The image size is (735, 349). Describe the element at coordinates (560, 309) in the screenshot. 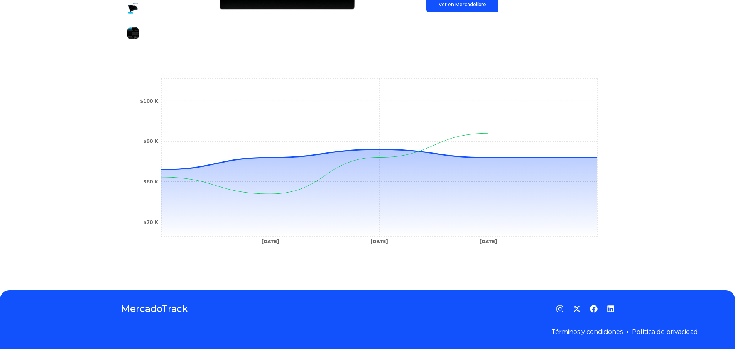

I see `a: Instagram` at that location.